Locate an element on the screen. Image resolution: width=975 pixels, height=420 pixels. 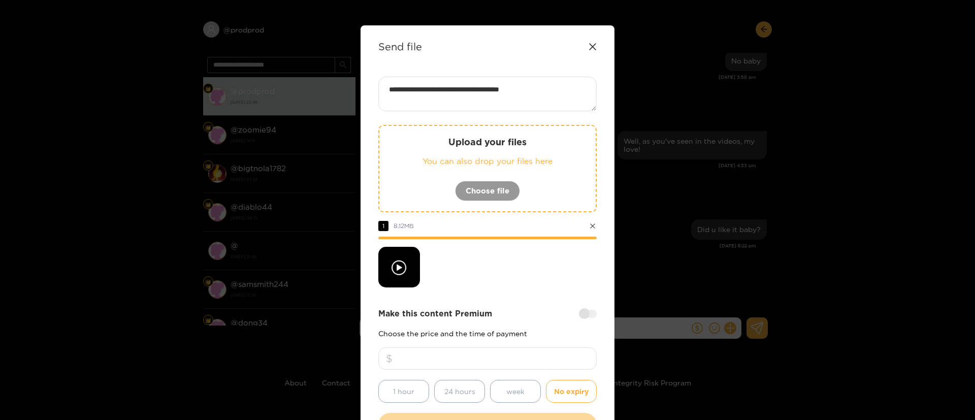
strong: Send file is located at coordinates (400, 46).